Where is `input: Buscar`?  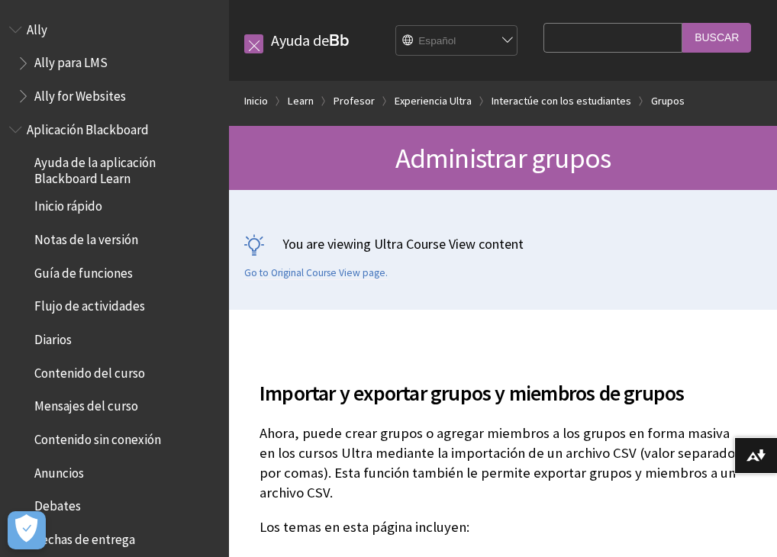
input: Buscar is located at coordinates (717, 37).